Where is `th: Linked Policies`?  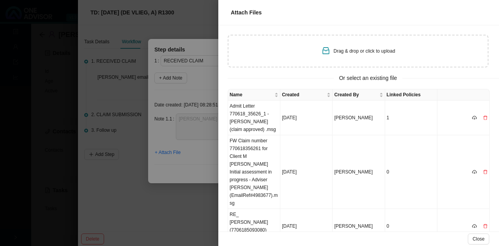 th: Linked Policies is located at coordinates (411, 95).